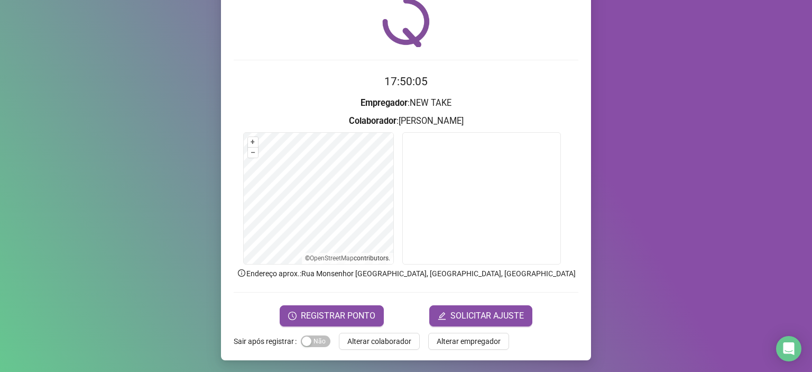 Image resolution: width=812 pixels, height=372 pixels. What do you see at coordinates (373, 121) in the screenshot?
I see `strong: Colaborador` at bounding box center [373, 121].